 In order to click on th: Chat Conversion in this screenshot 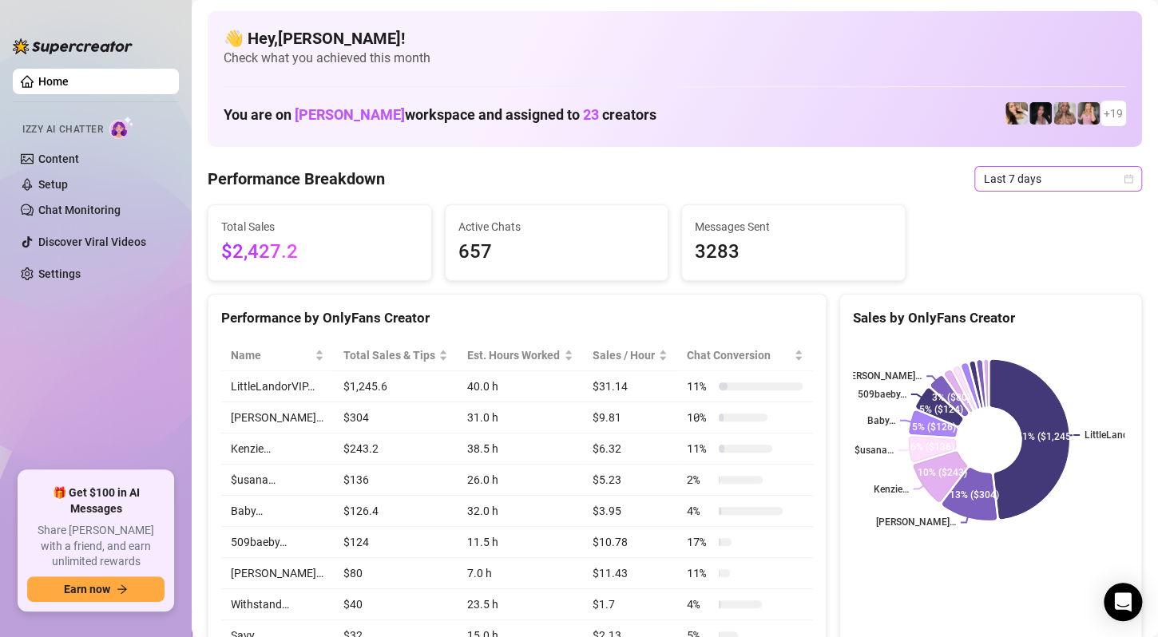, I will do `click(745, 355)`.